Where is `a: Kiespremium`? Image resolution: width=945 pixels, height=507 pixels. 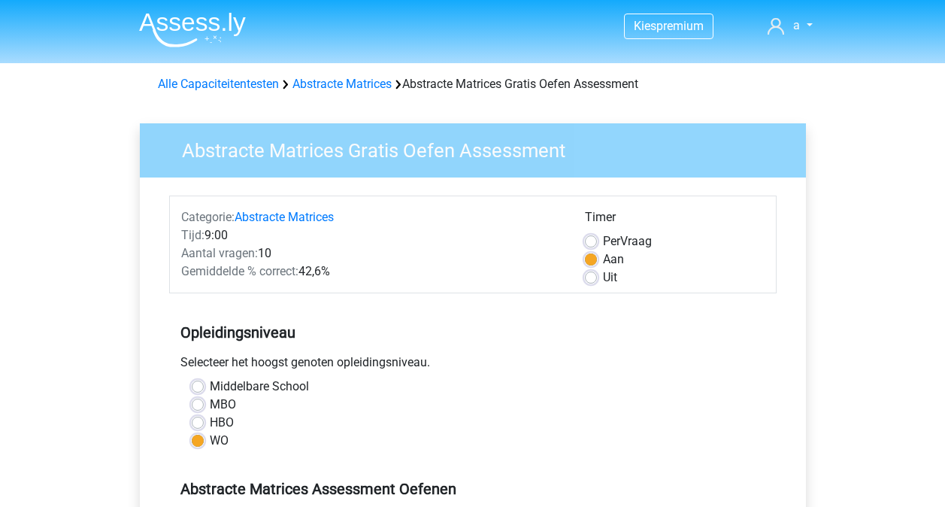
a: Kiespremium is located at coordinates (669, 26).